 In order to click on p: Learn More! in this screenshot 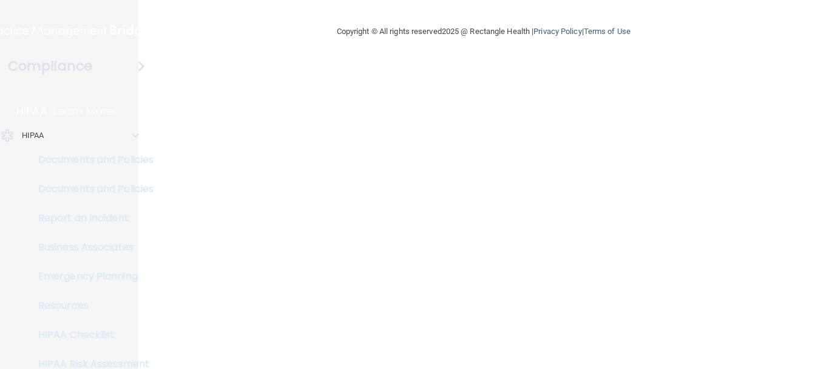, I will do `click(86, 111)`.